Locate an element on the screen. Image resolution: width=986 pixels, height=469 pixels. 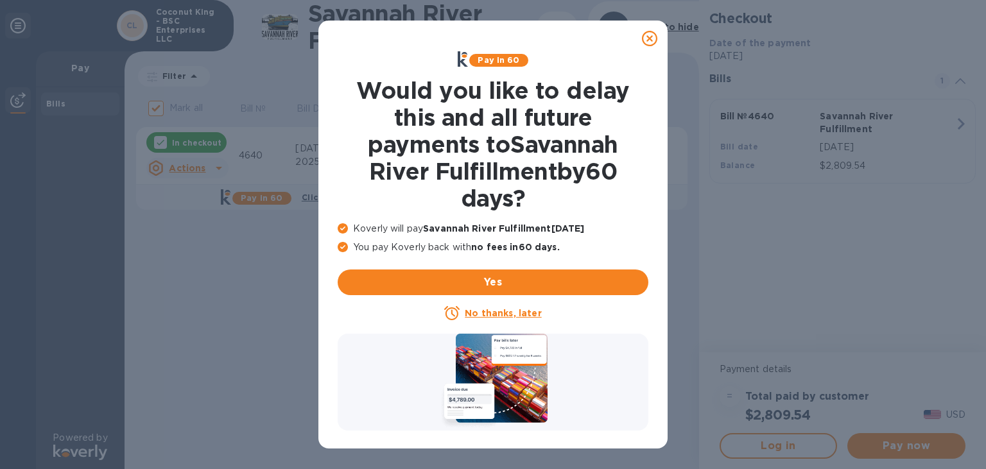
button: Yes is located at coordinates (493, 282).